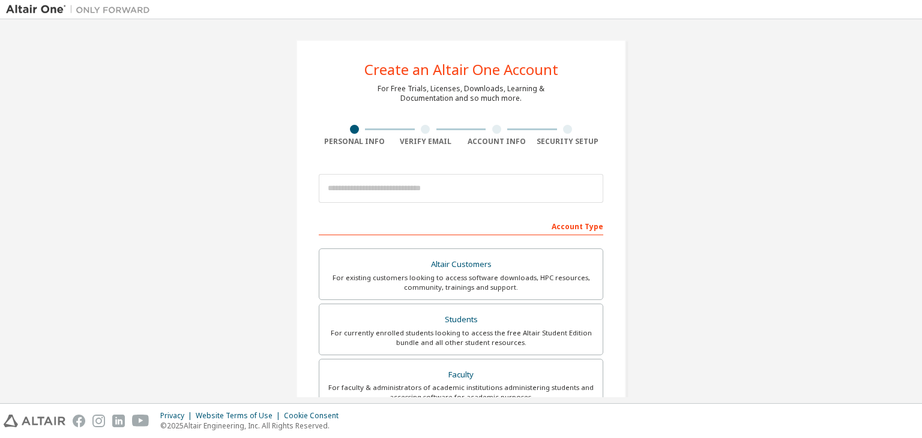 This screenshot has height=438, width=922. What do you see at coordinates (314, 416) in the screenshot?
I see `div: Cookie Consent` at bounding box center [314, 416].